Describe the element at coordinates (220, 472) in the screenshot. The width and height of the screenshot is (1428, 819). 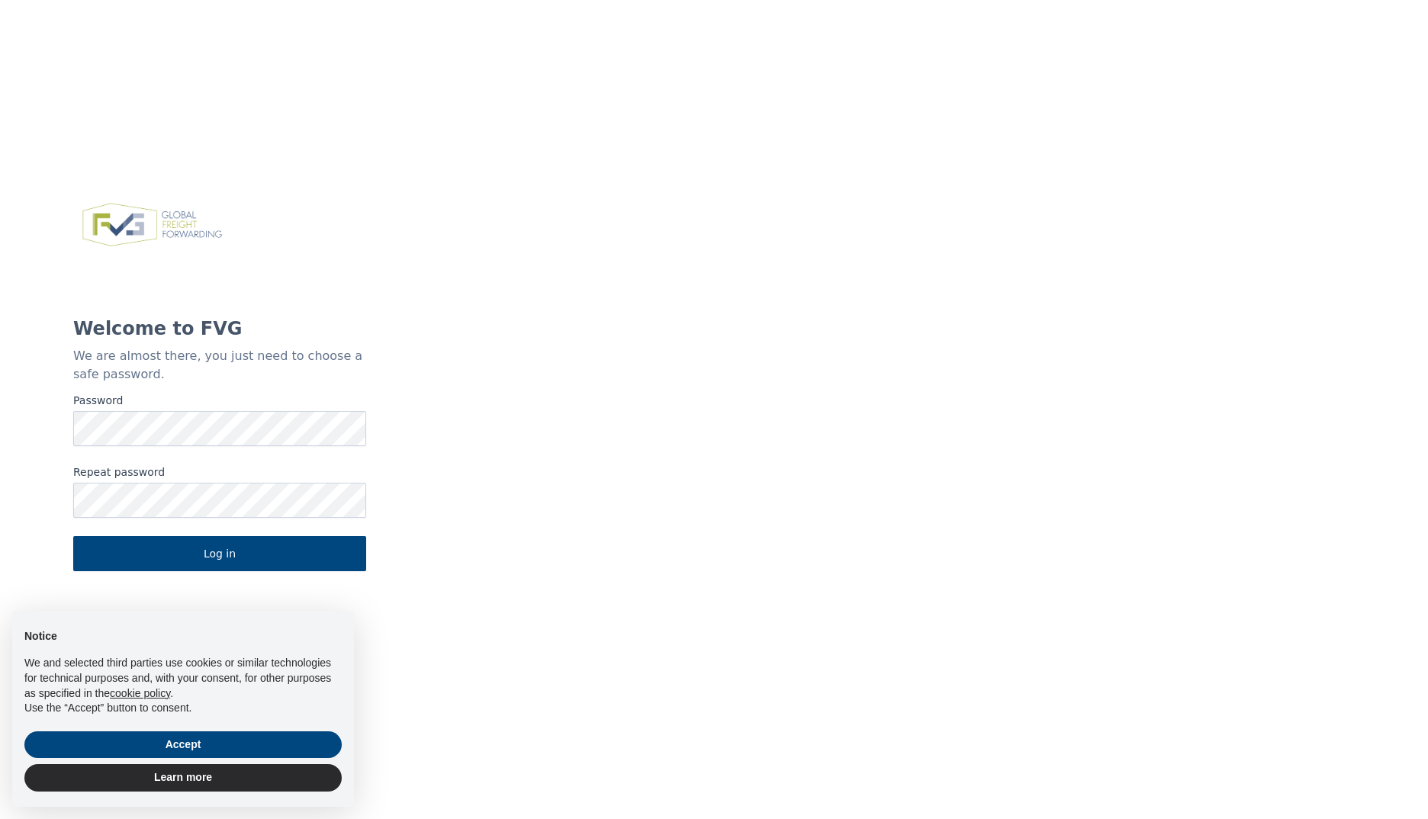
I see `label: Repeat password` at that location.